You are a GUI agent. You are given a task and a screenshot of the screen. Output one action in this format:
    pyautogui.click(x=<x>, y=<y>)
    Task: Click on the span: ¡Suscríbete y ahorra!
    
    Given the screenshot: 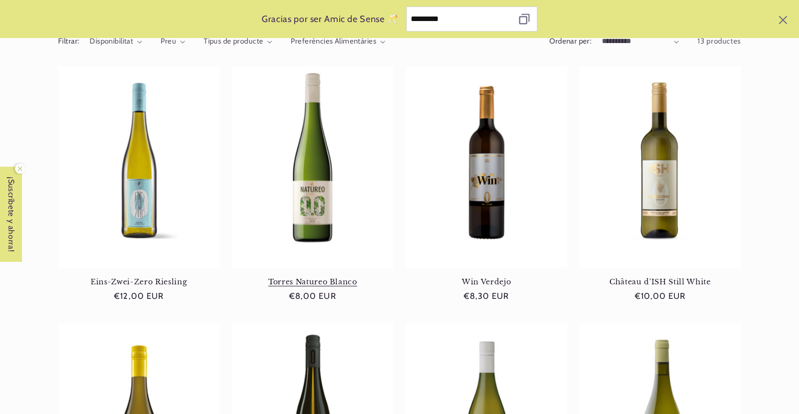 What is the action you would take?
    pyautogui.click(x=11, y=214)
    